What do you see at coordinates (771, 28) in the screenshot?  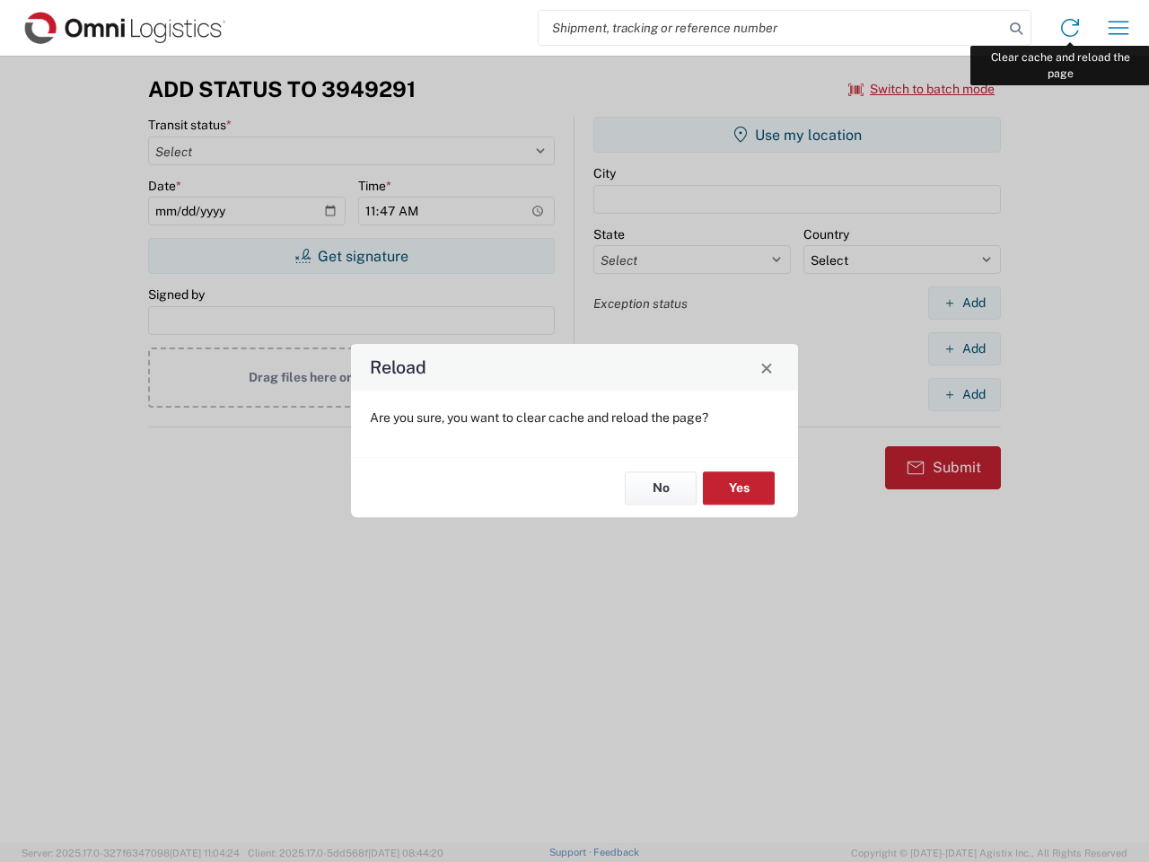 I see `input: Shipment, tracking or reference number` at bounding box center [771, 28].